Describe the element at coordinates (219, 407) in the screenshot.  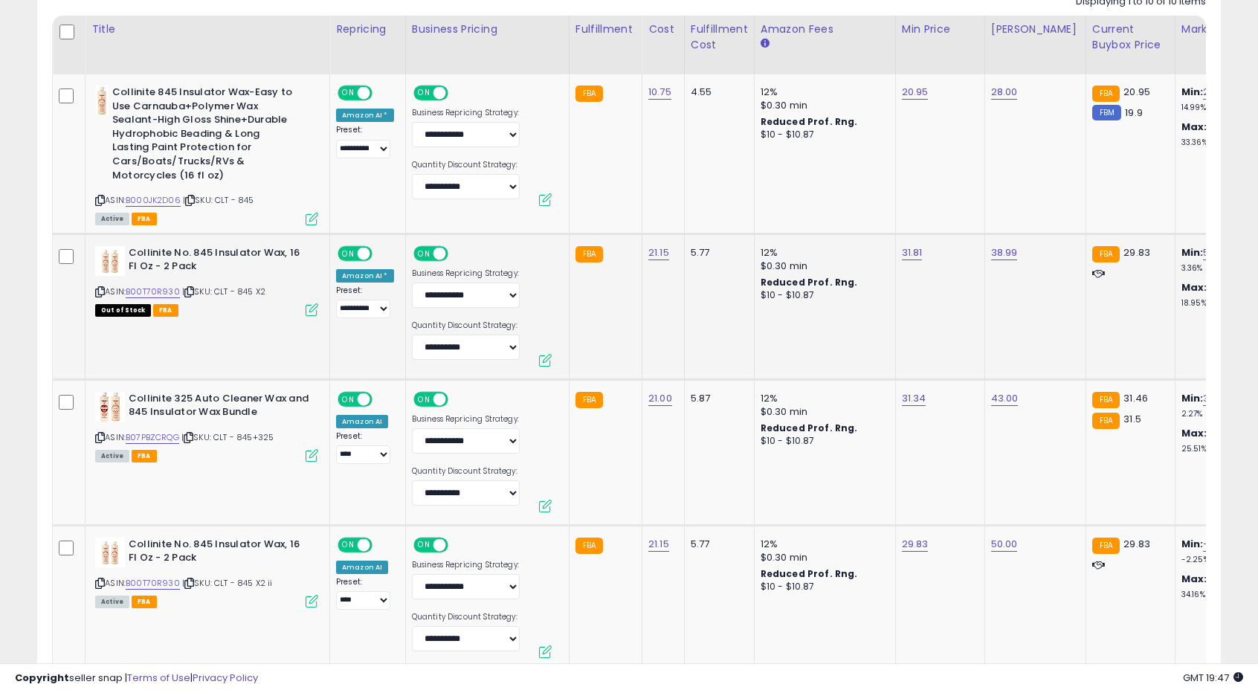
I see `b: Collinite 325 Auto Cleaner Wax and 845 Insulator Wax Bundle` at that location.